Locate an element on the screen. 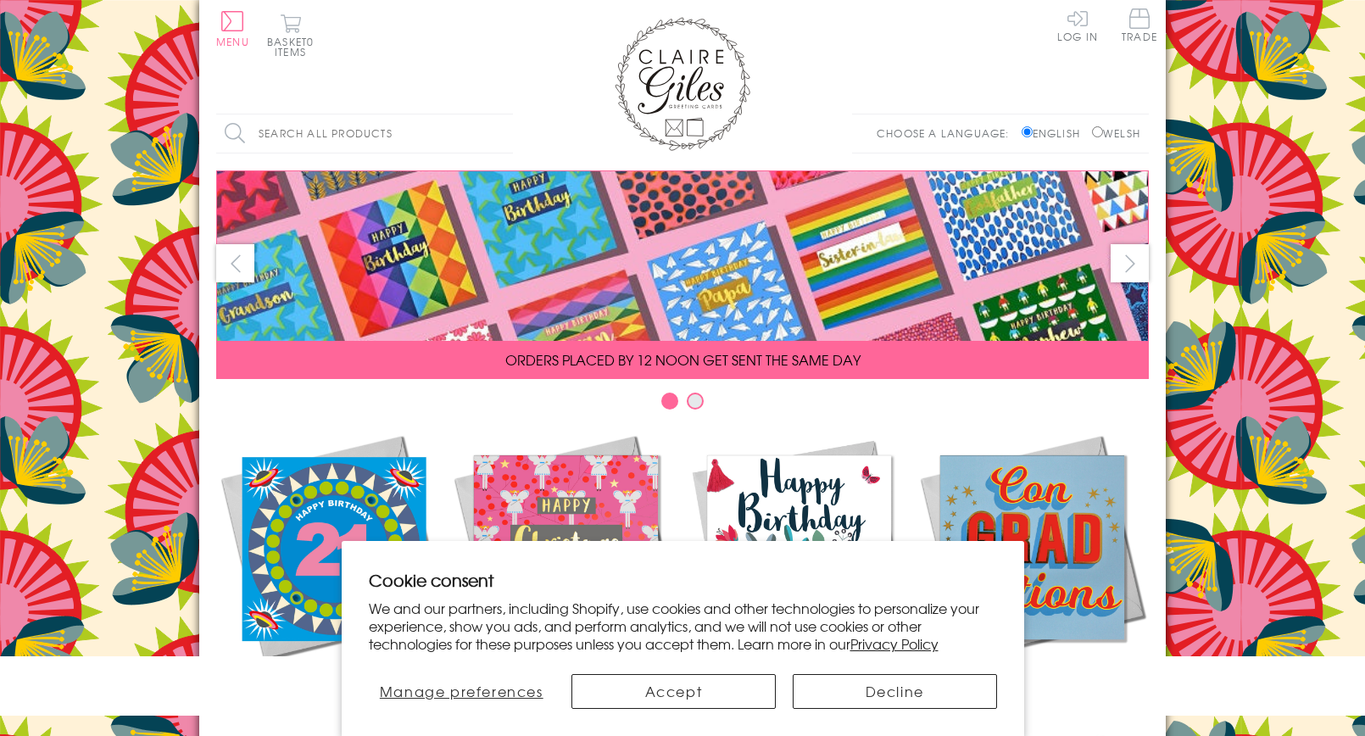  span: Manage preferences is located at coordinates (461, 691).